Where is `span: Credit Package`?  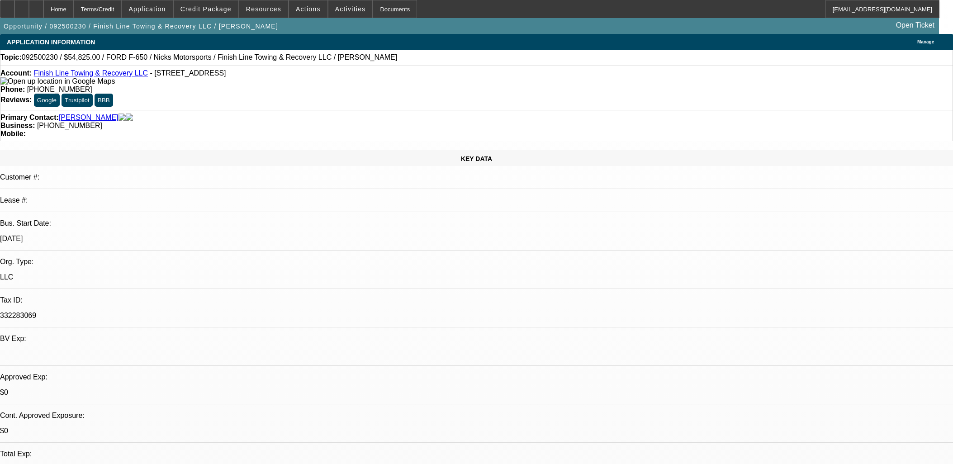
span: Credit Package is located at coordinates (206, 9).